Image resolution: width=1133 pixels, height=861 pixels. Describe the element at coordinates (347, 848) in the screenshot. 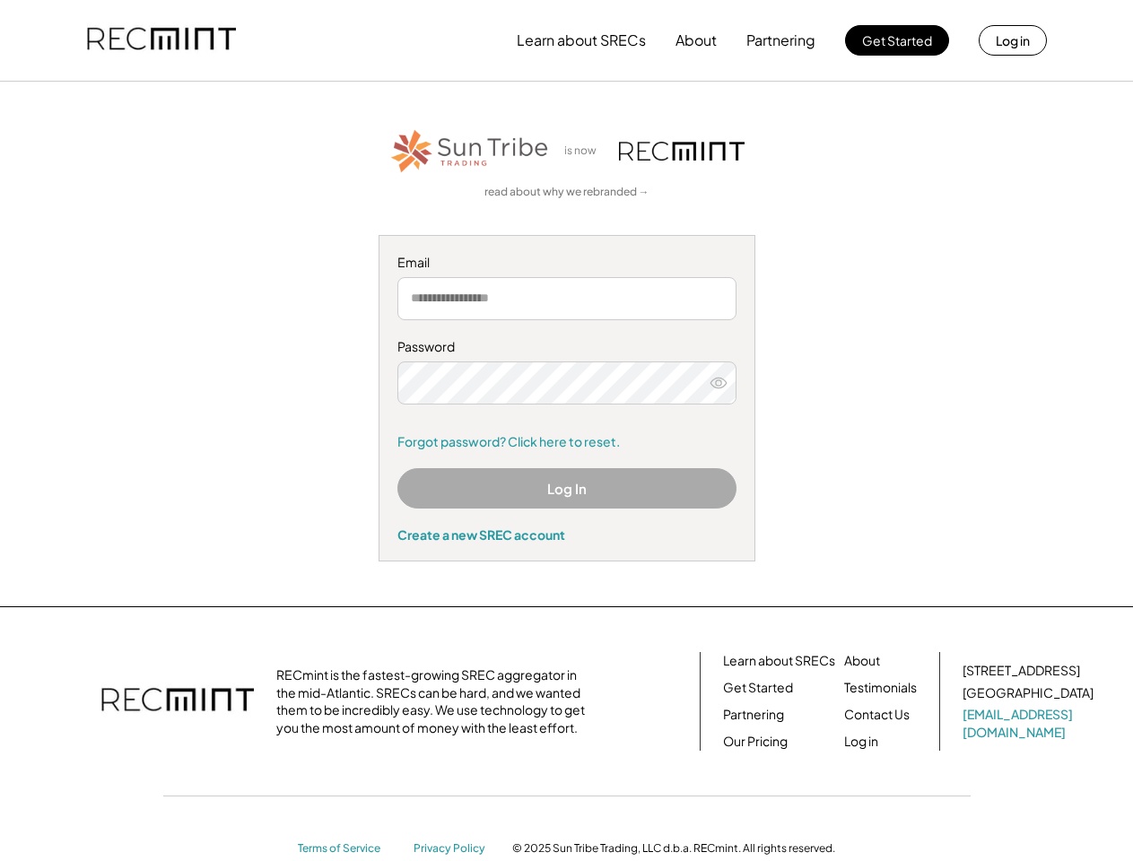

I see `a: Terms of Service` at that location.